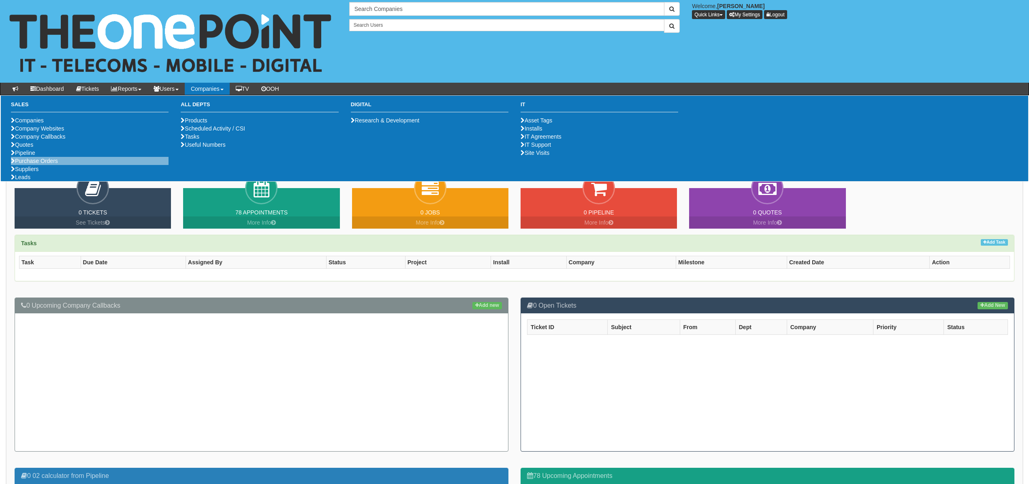  Describe the element at coordinates (261, 476) in the screenshot. I see `h3: 0 02 calculator from Pipeline` at that location.